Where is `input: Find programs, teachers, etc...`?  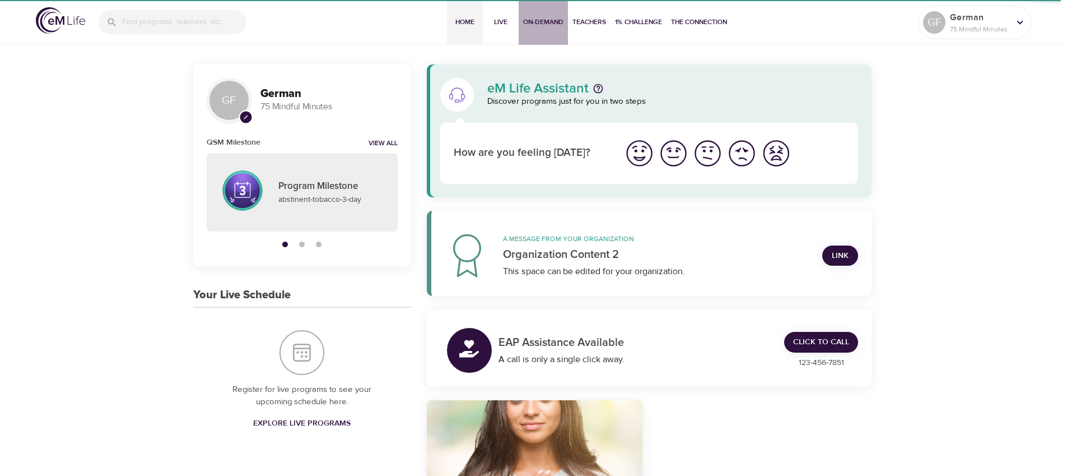
input: Find programs, teachers, etc... is located at coordinates (184, 22).